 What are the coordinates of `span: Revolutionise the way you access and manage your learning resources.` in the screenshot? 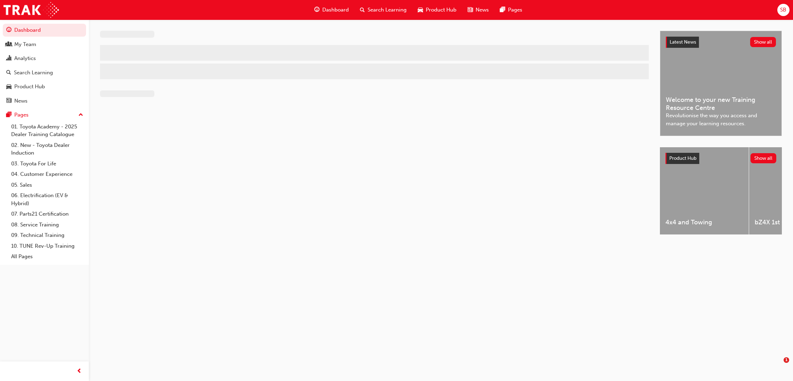 It's located at (721, 119).